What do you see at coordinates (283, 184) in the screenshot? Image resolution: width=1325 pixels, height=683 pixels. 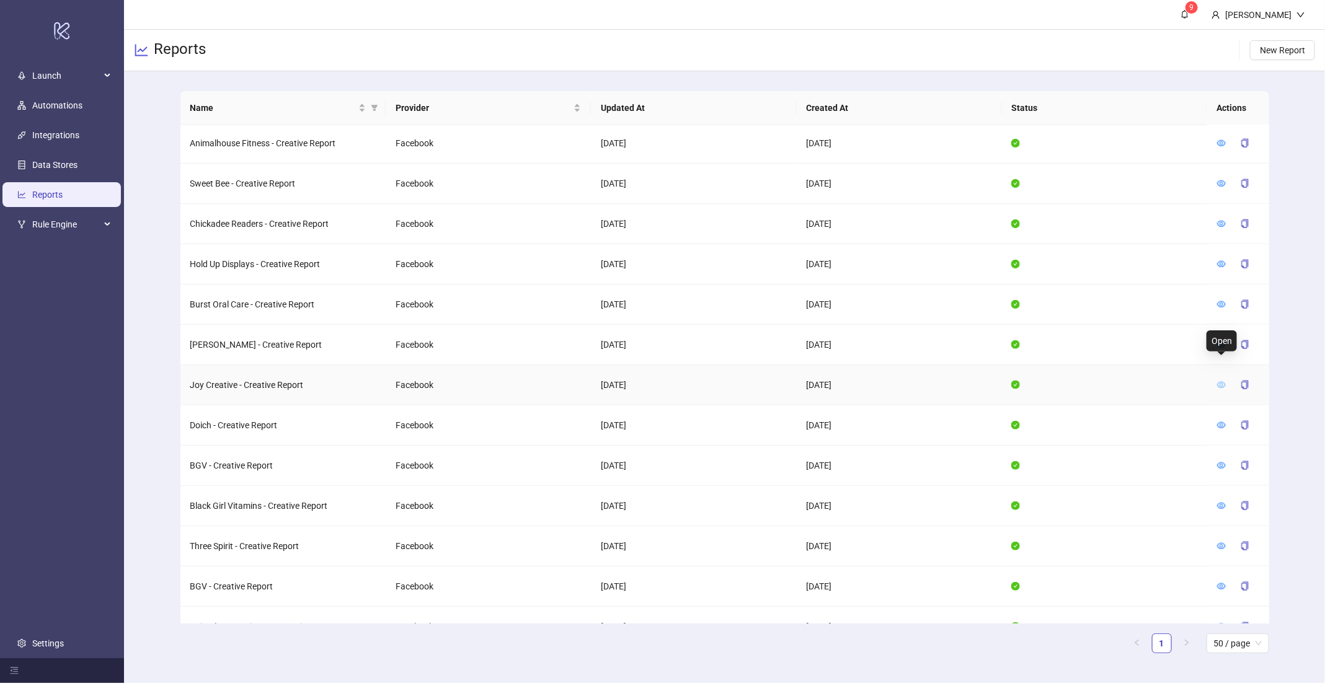 I see `td: Sweet Bee - Creative Report` at bounding box center [283, 184].